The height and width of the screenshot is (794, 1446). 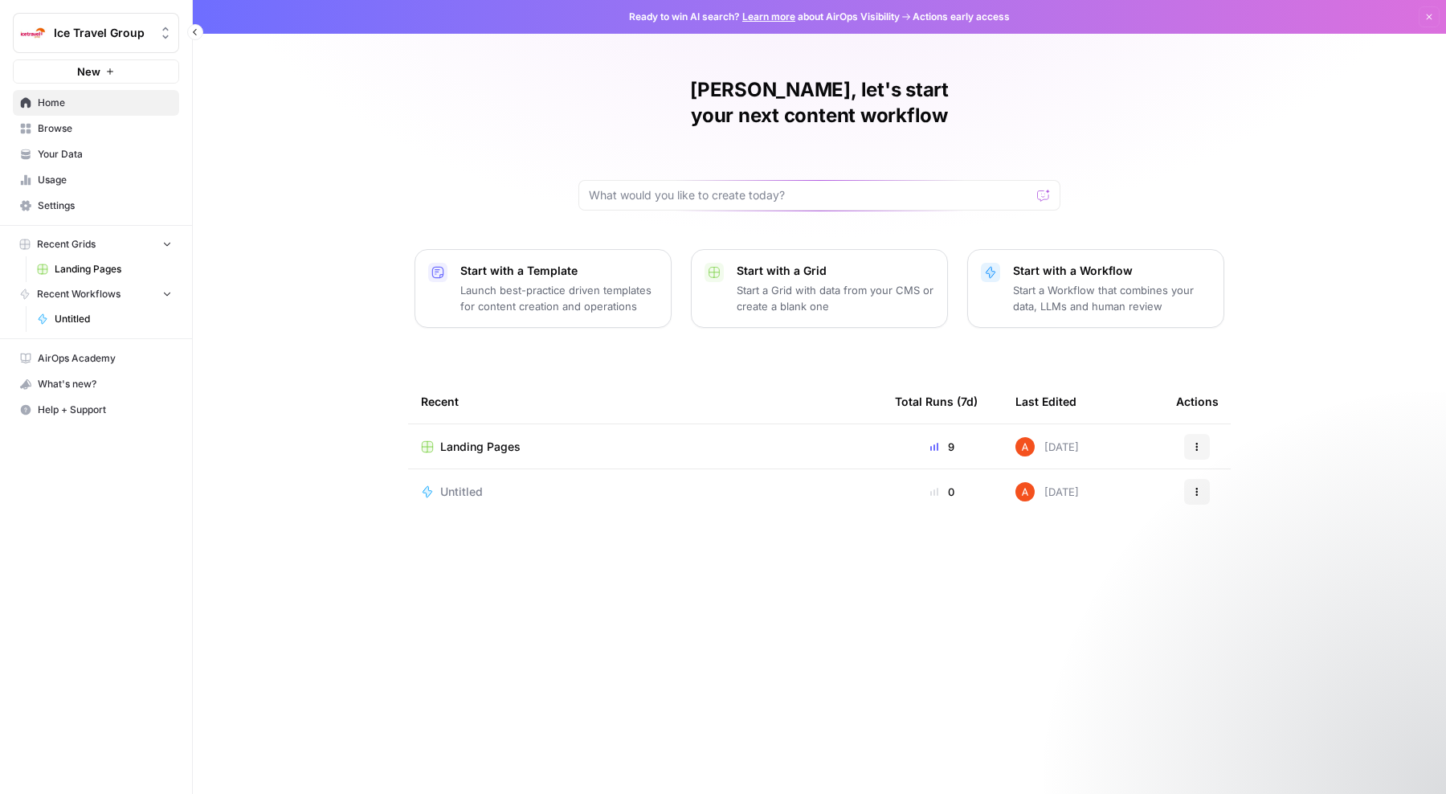 What do you see at coordinates (96, 154) in the screenshot?
I see `a: Your Data` at bounding box center [96, 154].